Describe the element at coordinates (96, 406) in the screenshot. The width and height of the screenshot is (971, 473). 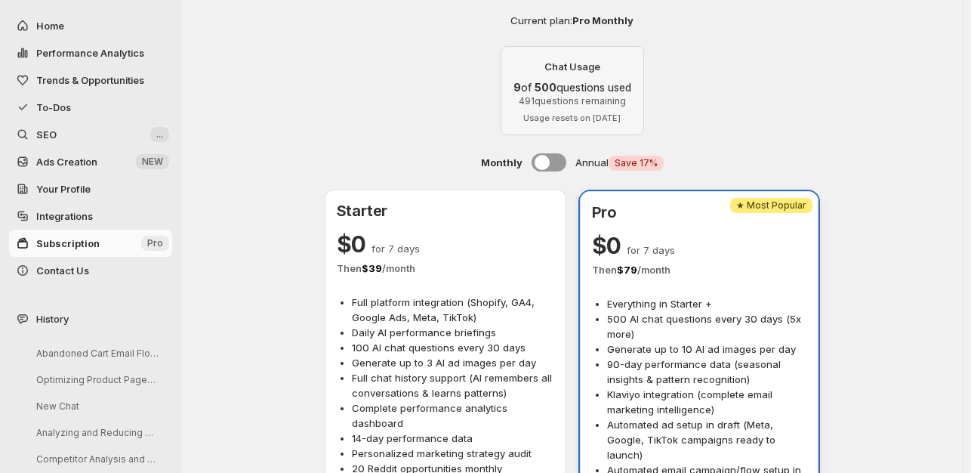
I see `button: New Chat` at that location.